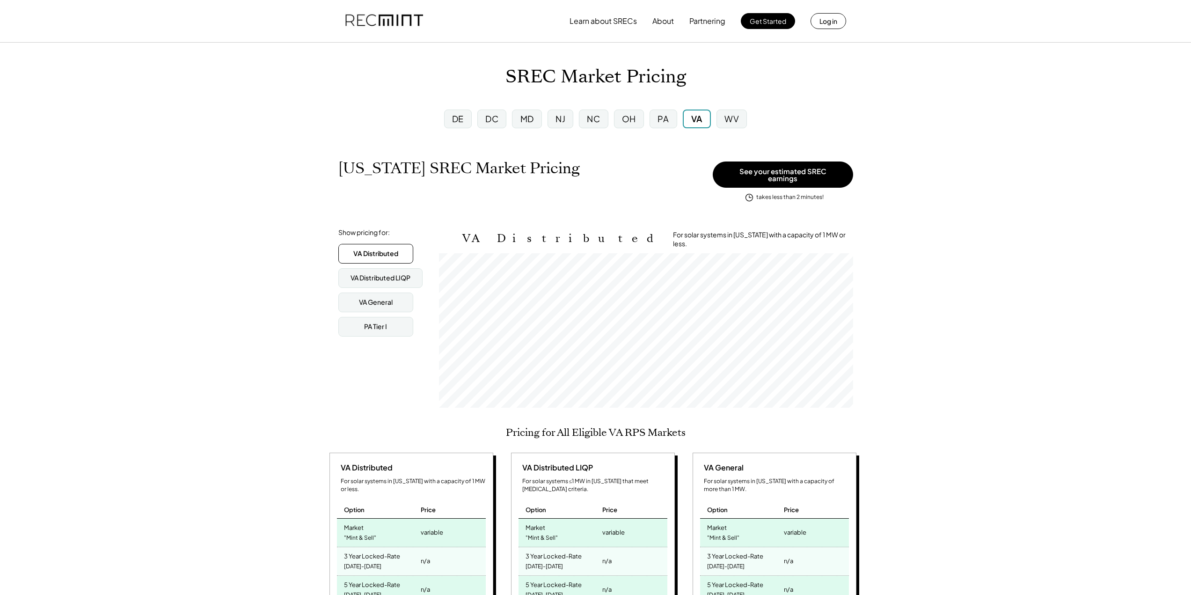 This screenshot has width=1191, height=595. Describe the element at coordinates (492, 118) in the screenshot. I see `div: DC` at that location.